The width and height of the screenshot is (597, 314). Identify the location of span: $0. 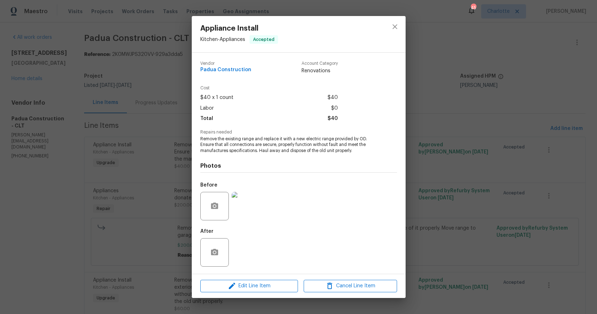
(334, 108).